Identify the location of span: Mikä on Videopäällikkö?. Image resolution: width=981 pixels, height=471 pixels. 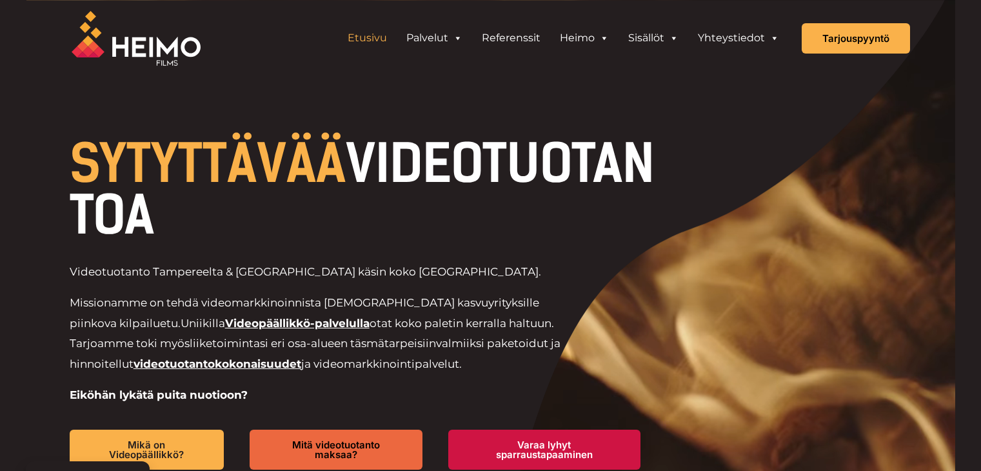
(147, 450).